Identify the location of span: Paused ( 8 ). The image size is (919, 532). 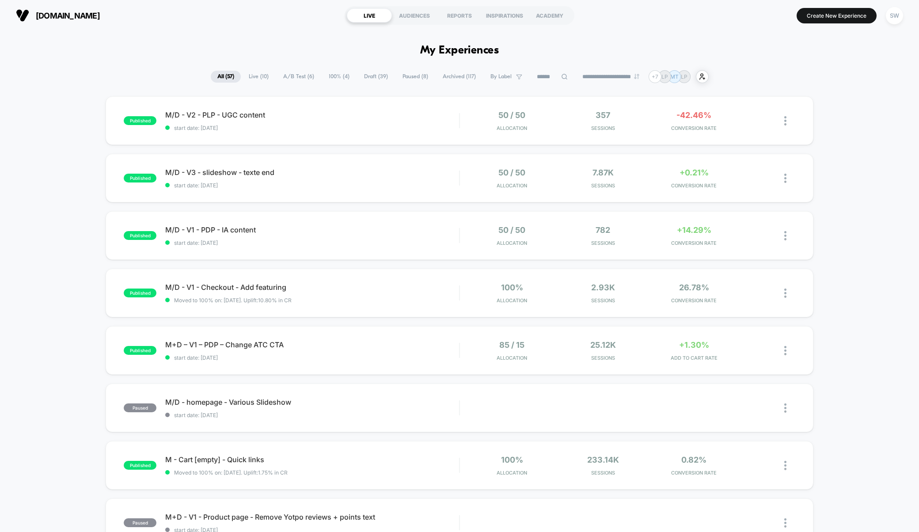
(415, 76).